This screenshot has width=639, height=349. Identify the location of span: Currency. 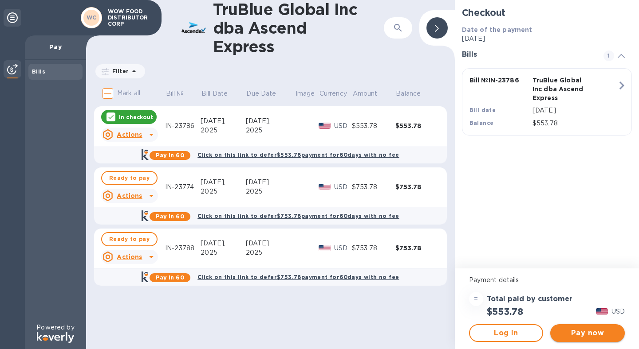
(333, 94).